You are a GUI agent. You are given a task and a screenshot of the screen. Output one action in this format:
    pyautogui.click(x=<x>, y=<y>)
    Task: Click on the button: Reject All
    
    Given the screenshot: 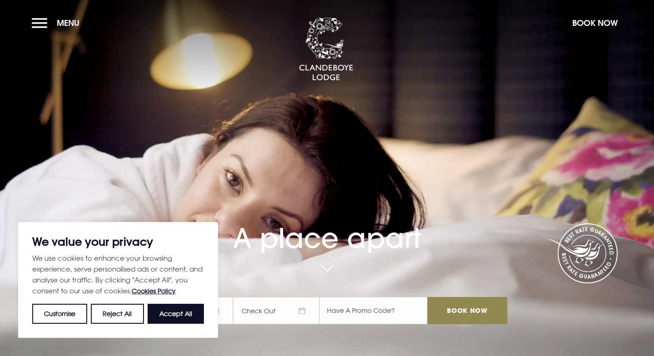 What is the action you would take?
    pyautogui.click(x=117, y=314)
    